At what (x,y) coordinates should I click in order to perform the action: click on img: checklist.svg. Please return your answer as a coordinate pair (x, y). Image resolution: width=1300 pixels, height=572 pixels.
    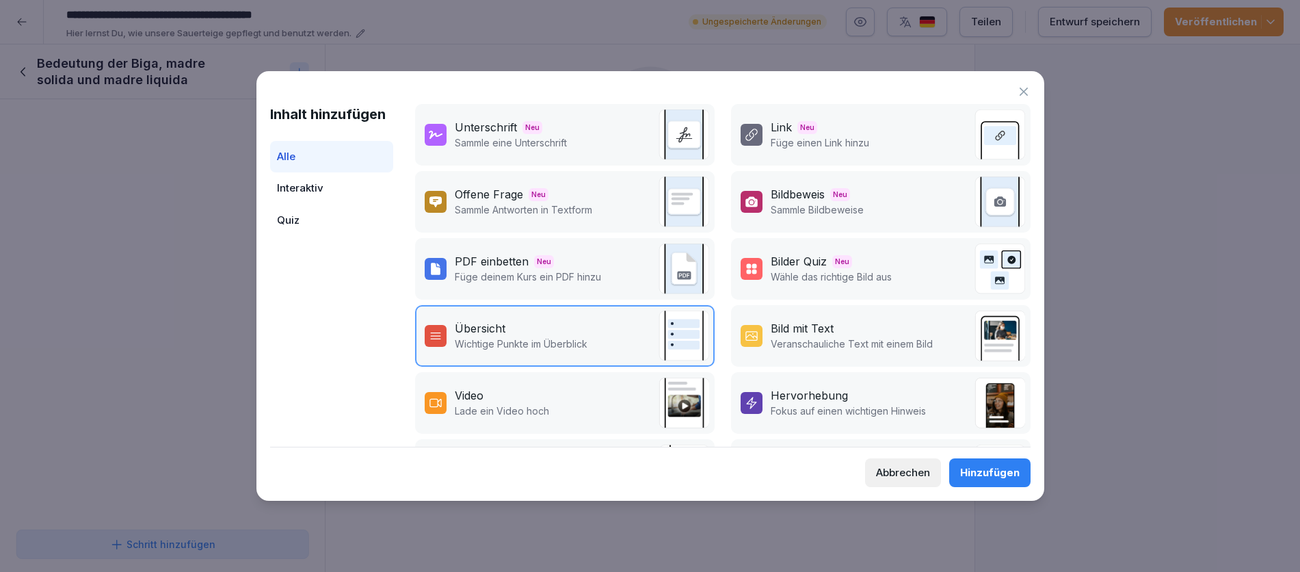
    Looking at the image, I should click on (684, 470).